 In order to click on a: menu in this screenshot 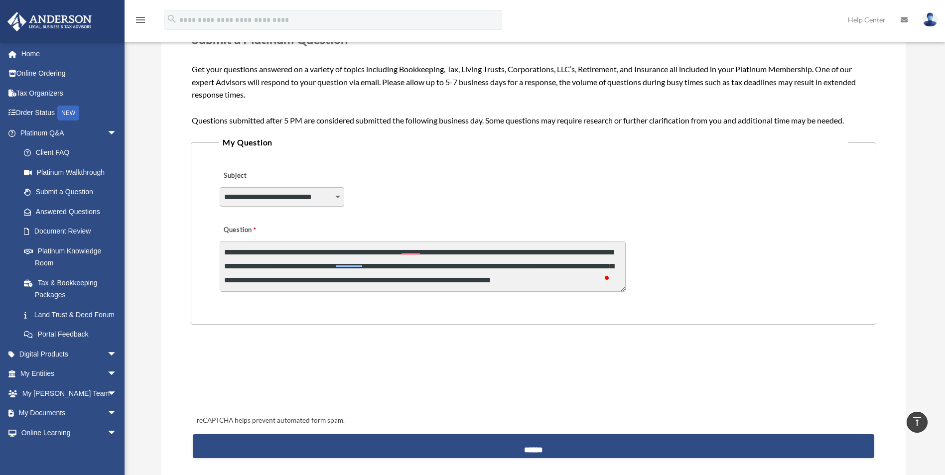, I will do `click(141, 21)`.